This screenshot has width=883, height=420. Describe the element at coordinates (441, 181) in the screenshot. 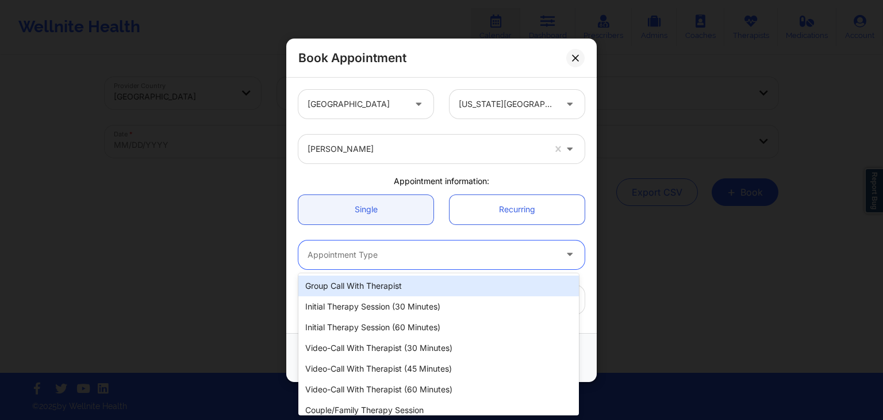

I see `div: Appointment information:` at that location.